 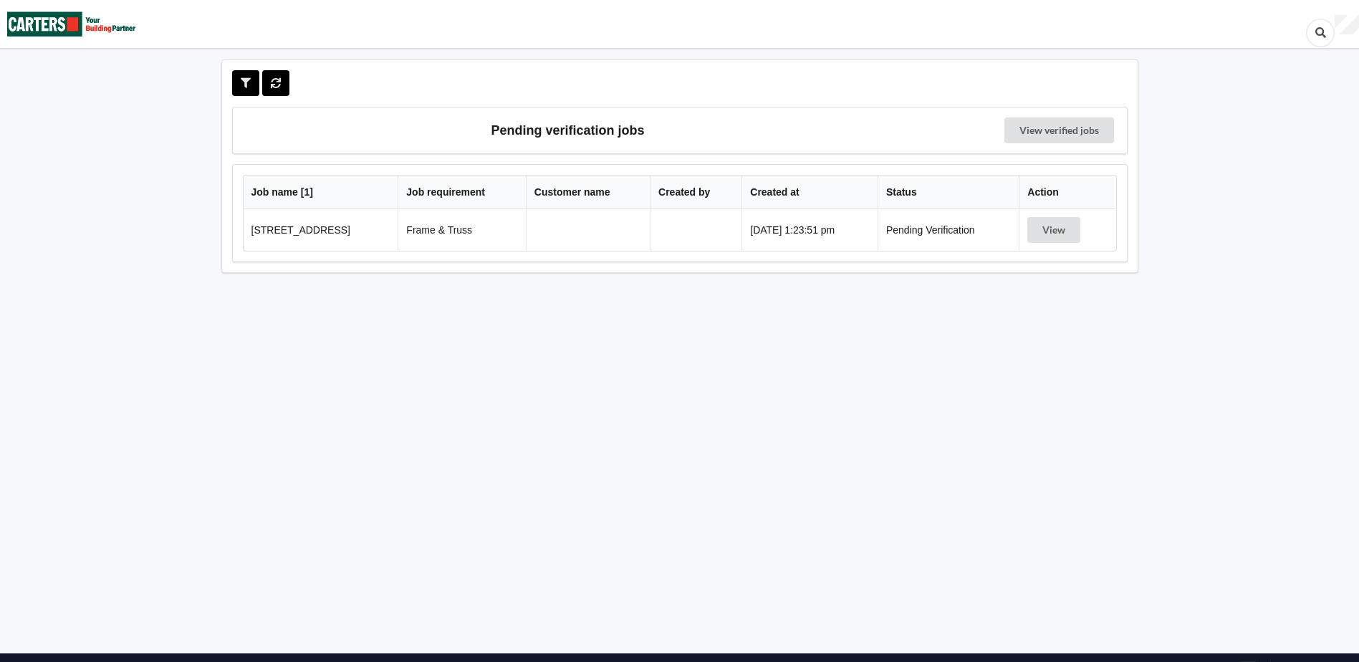 What do you see at coordinates (72, 24) in the screenshot?
I see `img: Carters` at bounding box center [72, 24].